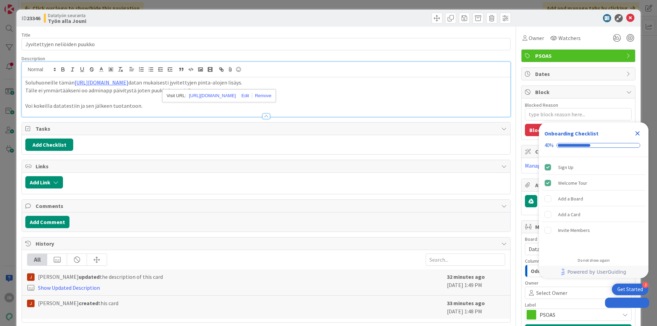  What do you see at coordinates (33, 59) in the screenshot?
I see `span: Description` at bounding box center [33, 59].